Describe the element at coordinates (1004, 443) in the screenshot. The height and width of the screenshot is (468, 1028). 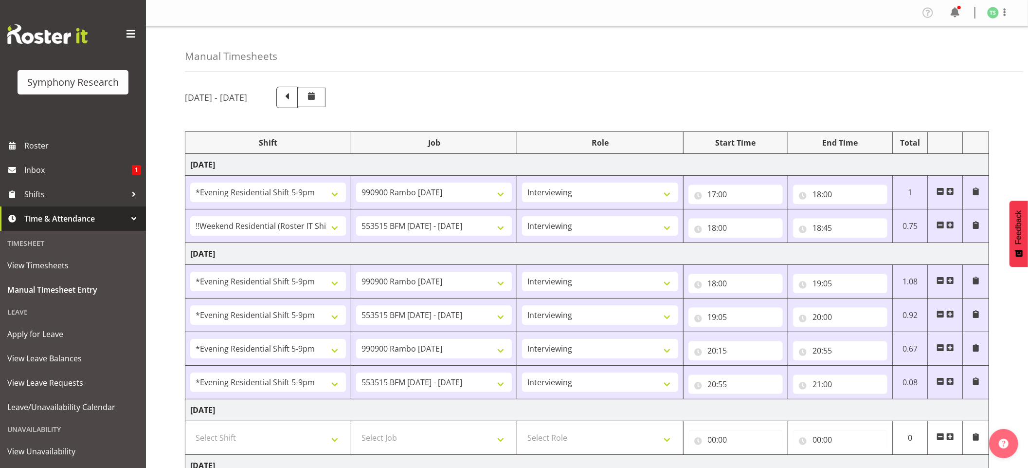
I see `img: help-xxl-2.png` at that location.